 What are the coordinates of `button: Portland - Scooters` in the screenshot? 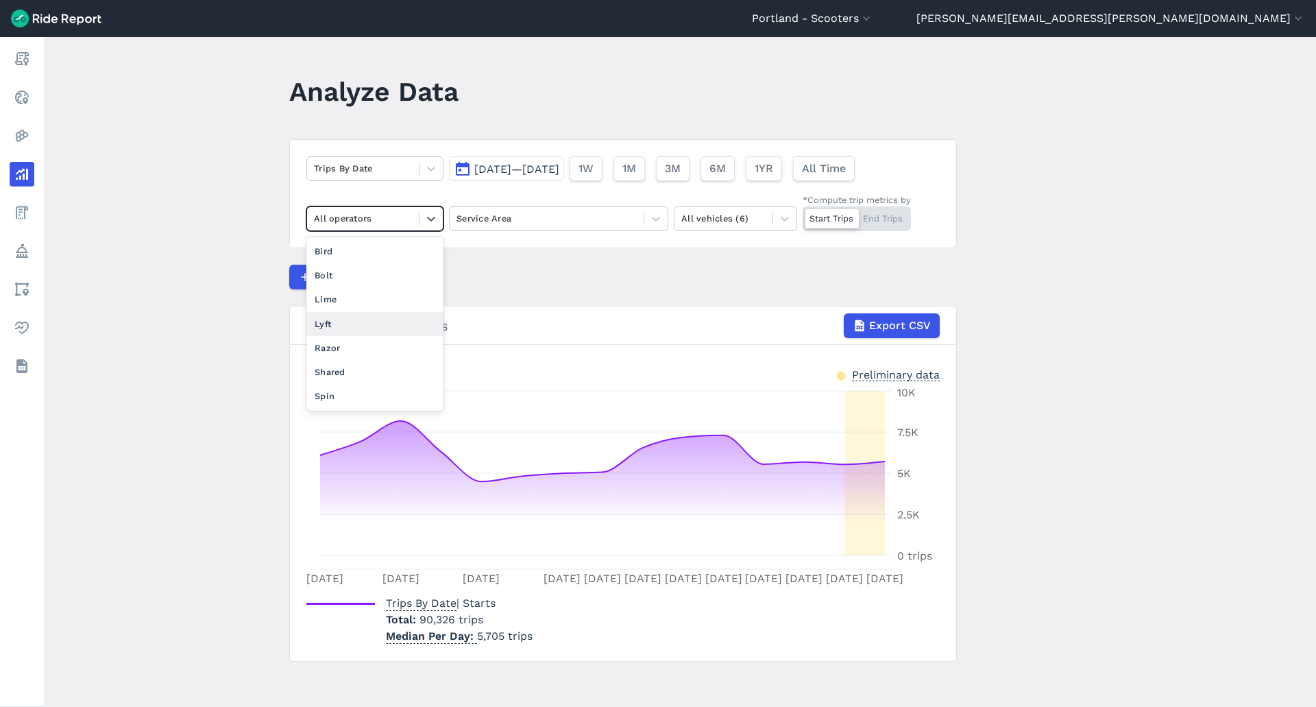 It's located at (812, 19).